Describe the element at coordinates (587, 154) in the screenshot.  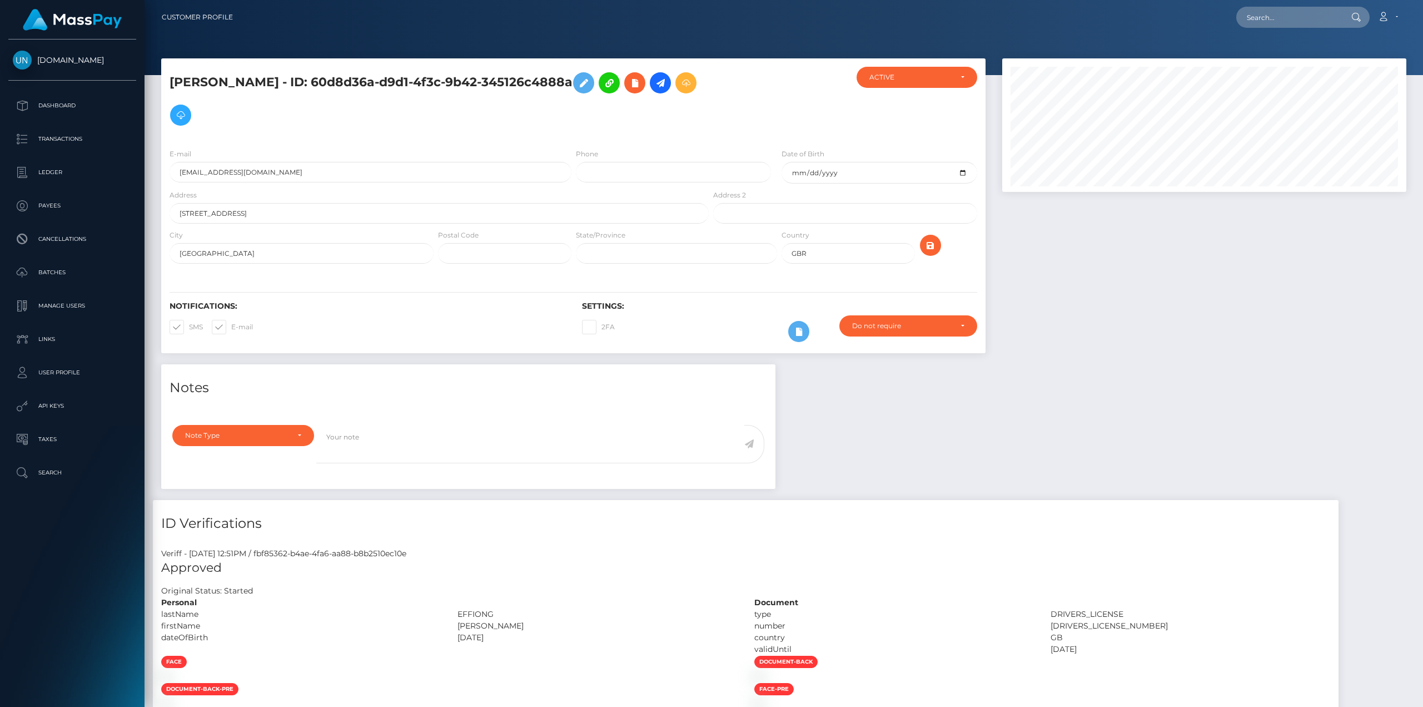
I see `label: Phone` at that location.